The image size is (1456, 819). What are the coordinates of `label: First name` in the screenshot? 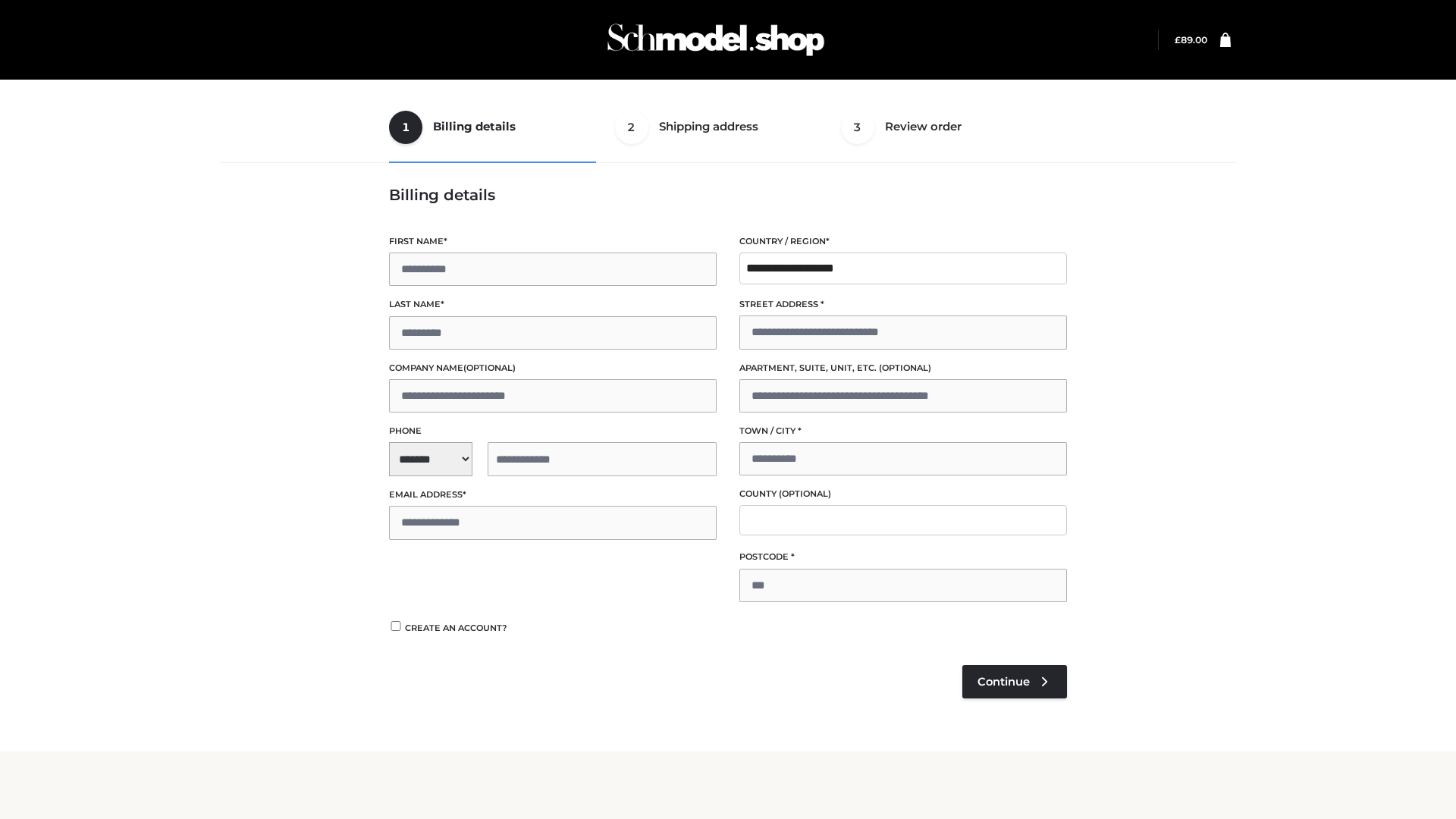 It's located at (553, 242).